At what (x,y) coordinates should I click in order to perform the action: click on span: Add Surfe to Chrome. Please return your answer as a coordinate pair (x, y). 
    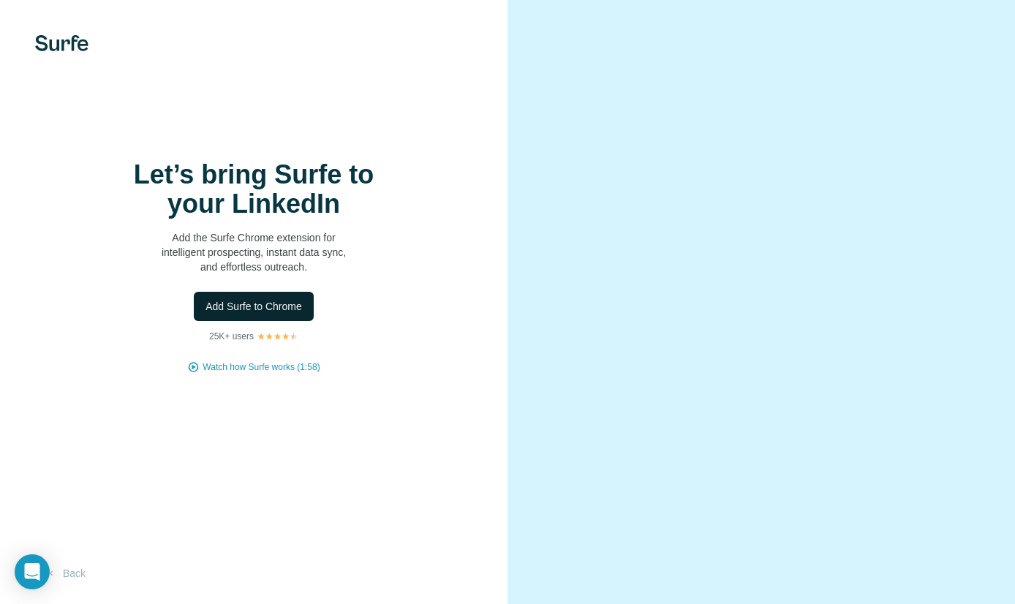
    Looking at the image, I should click on (254, 306).